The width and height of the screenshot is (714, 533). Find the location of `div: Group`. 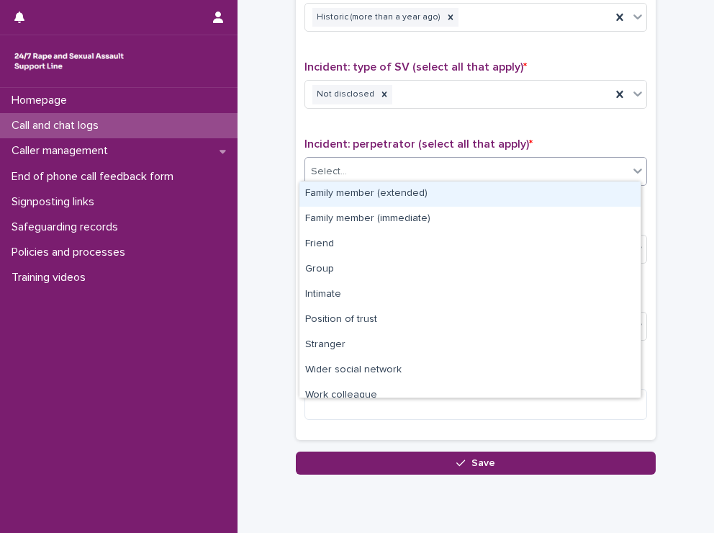

div: Group is located at coordinates (470, 269).